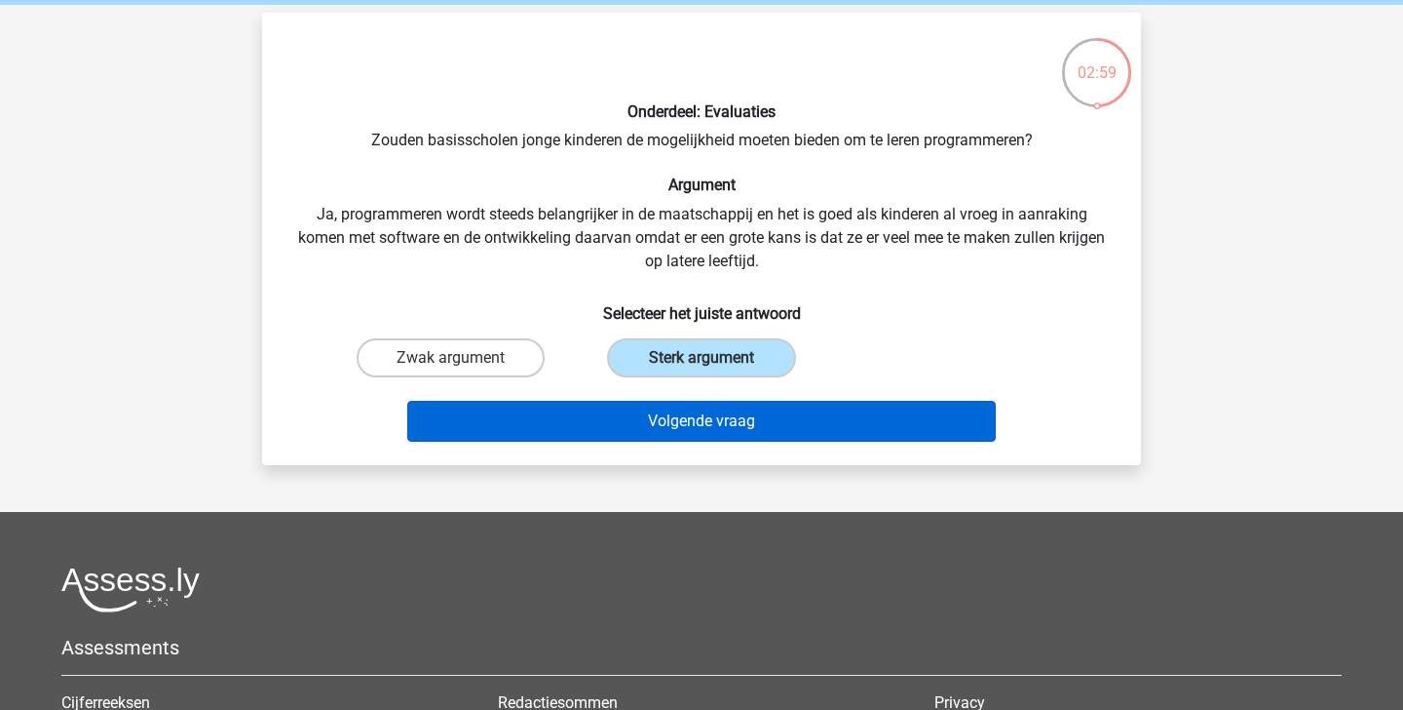 The height and width of the screenshot is (710, 1403). What do you see at coordinates (701, 358) in the screenshot?
I see `label: Sterk argument` at bounding box center [701, 358].